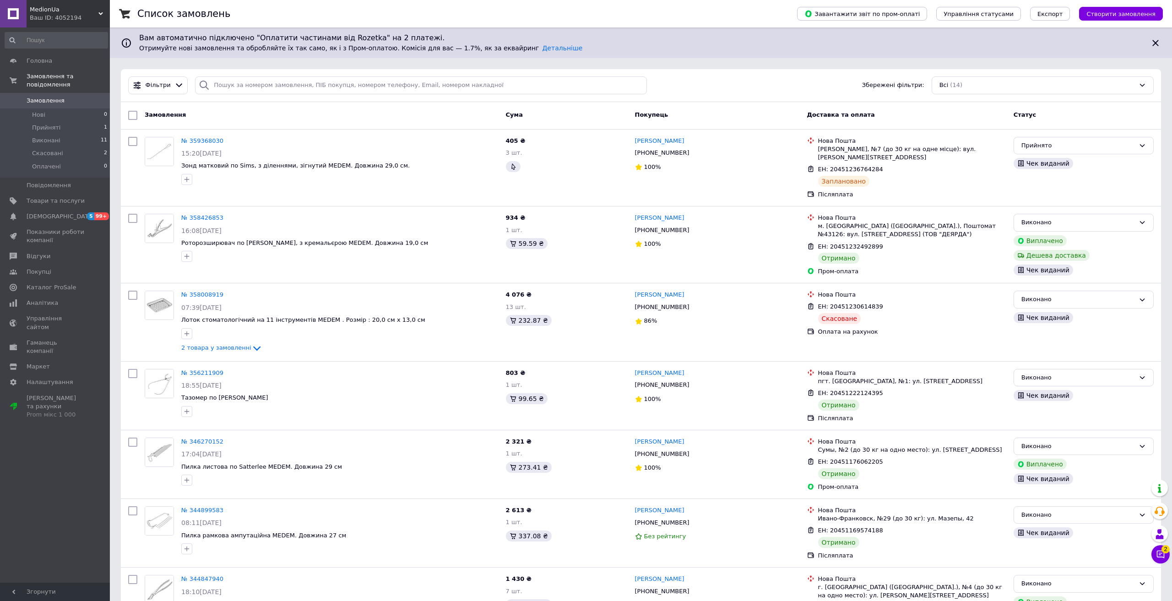 This screenshot has height=601, width=1172. Describe the element at coordinates (104, 141) in the screenshot. I see `span: 11` at that location.